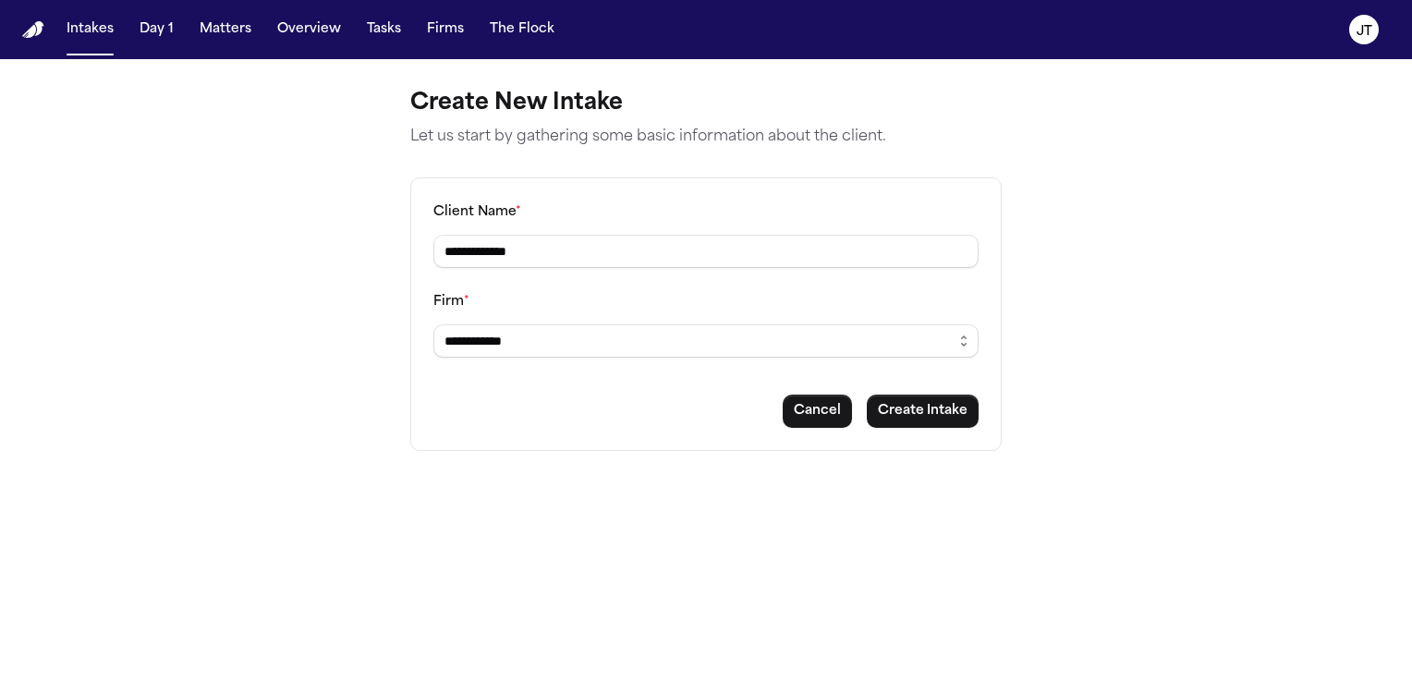 Image resolution: width=1412 pixels, height=682 pixels. What do you see at coordinates (90, 30) in the screenshot?
I see `a: Intakes` at bounding box center [90, 30].